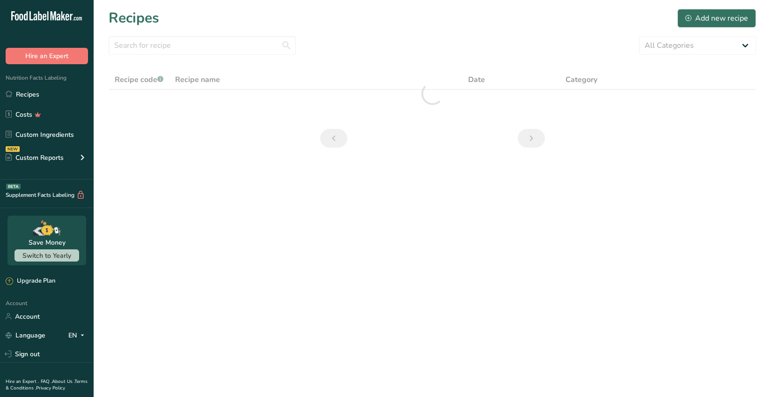 The width and height of the screenshot is (771, 397). Describe the element at coordinates (30, 281) in the screenshot. I see `div: Upgrade Plan` at that location.